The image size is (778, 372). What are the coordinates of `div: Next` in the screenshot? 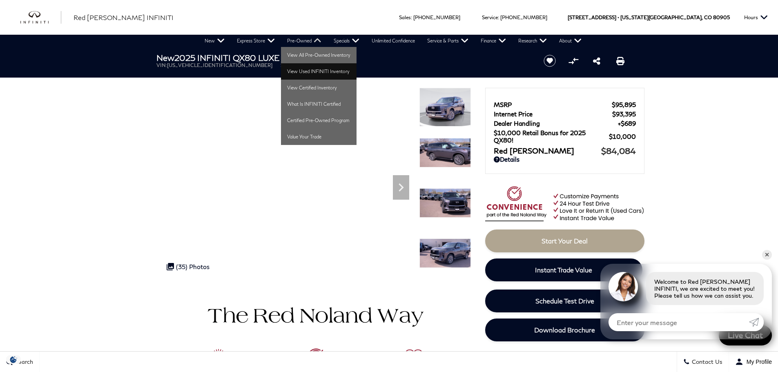 It's located at (401, 188).